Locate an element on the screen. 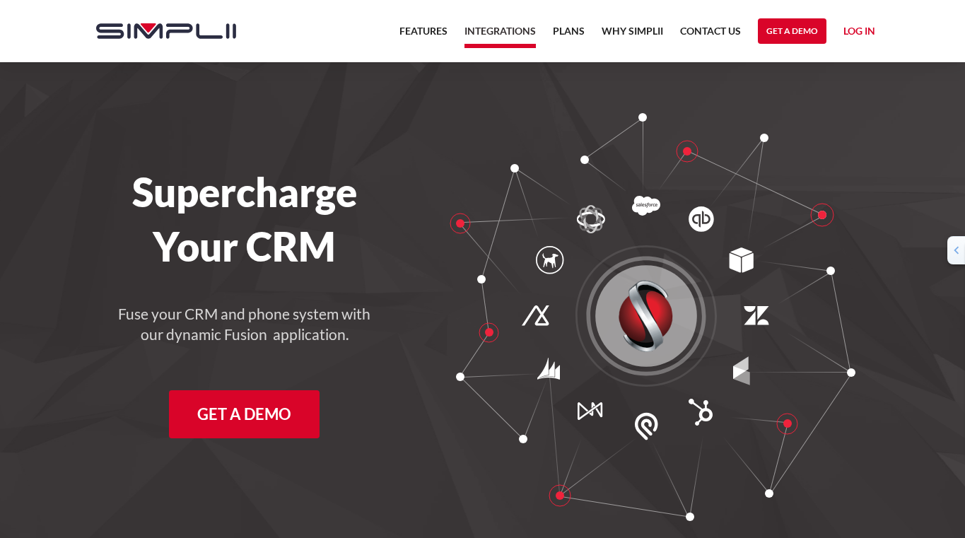 This screenshot has width=965, height=538. a: Integrations is located at coordinates (500, 35).